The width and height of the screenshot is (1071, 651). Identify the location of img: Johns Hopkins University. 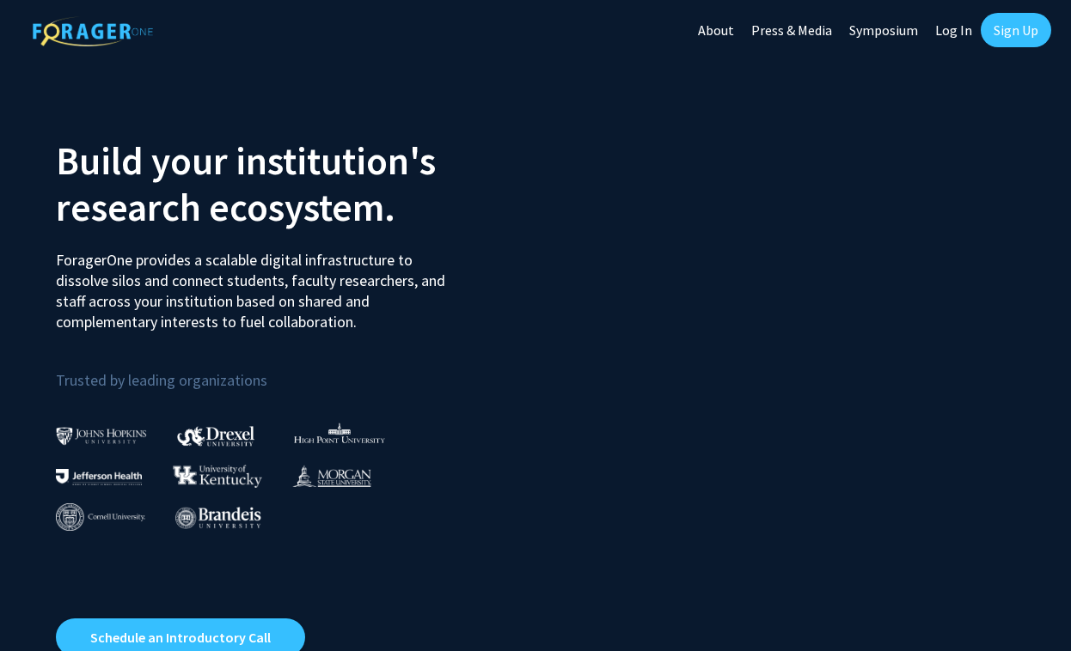
(101, 436).